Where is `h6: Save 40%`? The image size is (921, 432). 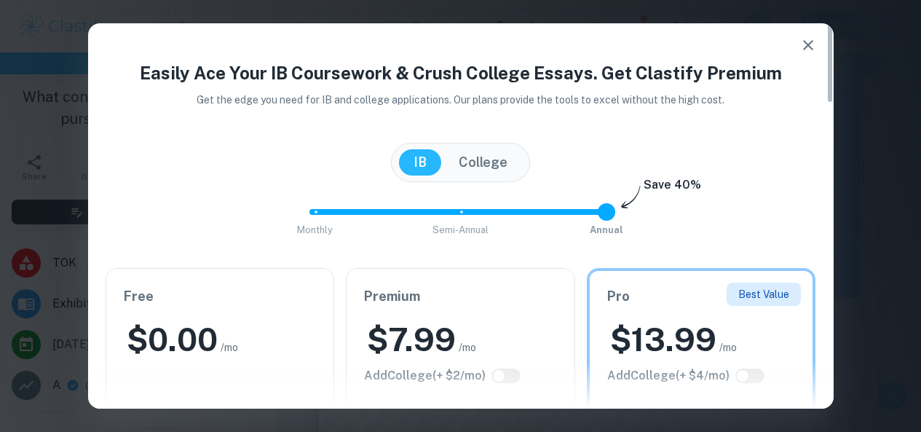 h6: Save 40% is located at coordinates (672, 189).